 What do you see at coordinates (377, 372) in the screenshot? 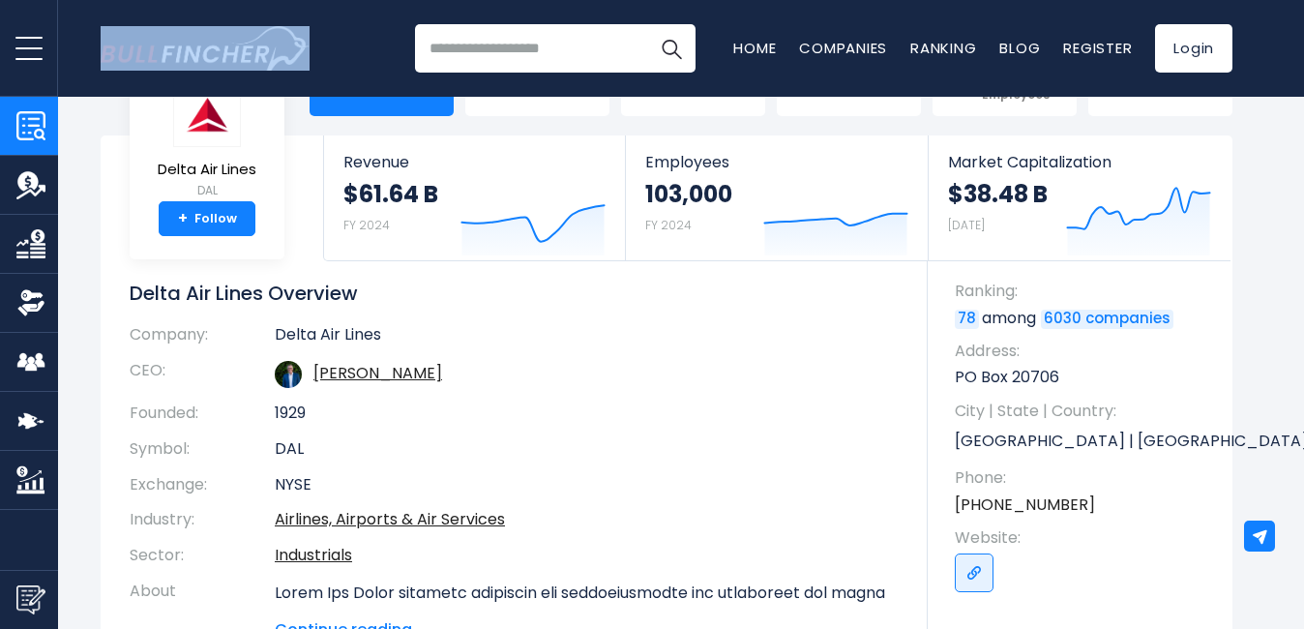
I see `a: ceo` at bounding box center [377, 372].